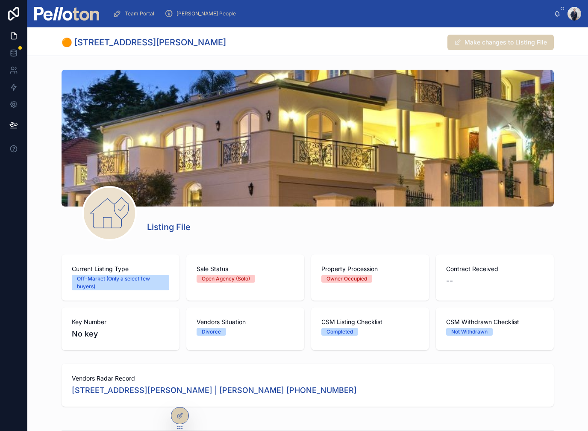  Describe the element at coordinates (245, 269) in the screenshot. I see `span: Sale Status` at that location.